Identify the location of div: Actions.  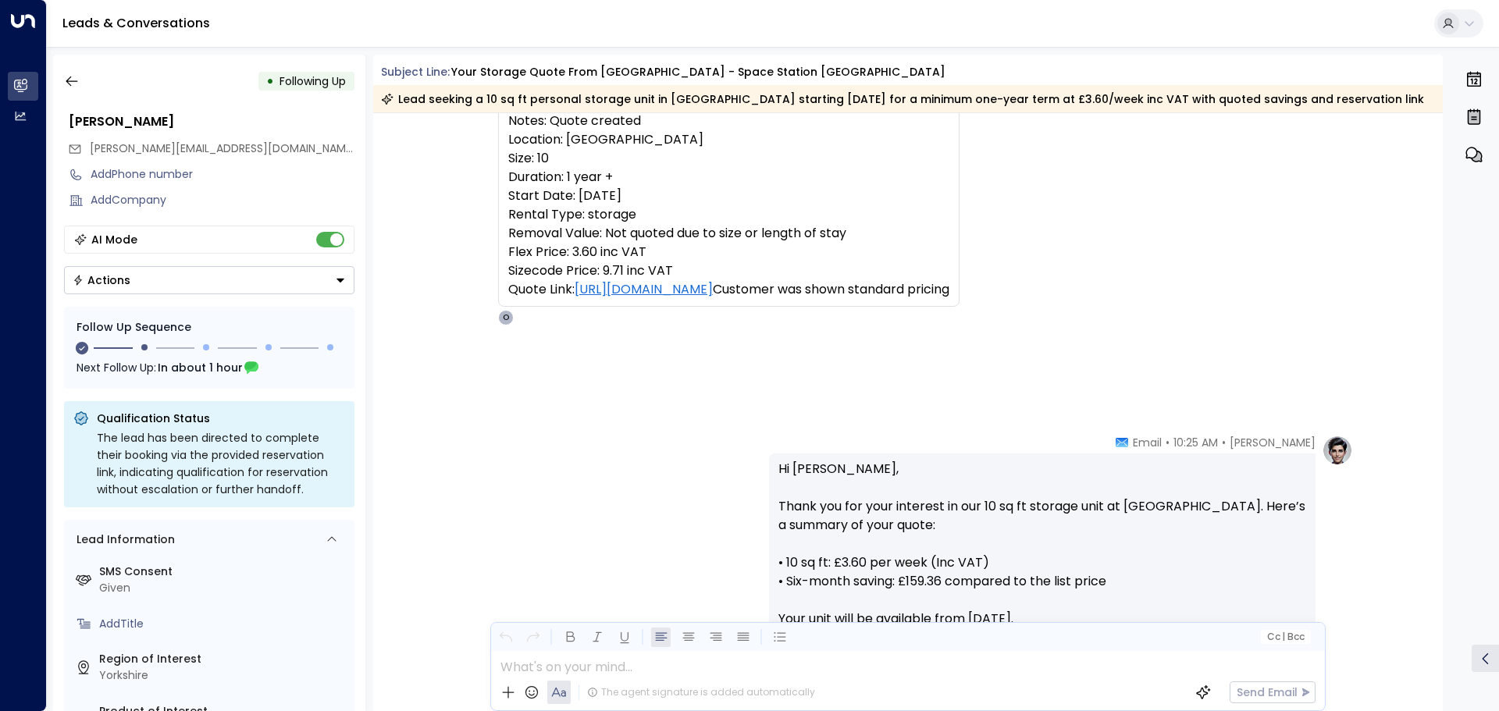
(102, 280).